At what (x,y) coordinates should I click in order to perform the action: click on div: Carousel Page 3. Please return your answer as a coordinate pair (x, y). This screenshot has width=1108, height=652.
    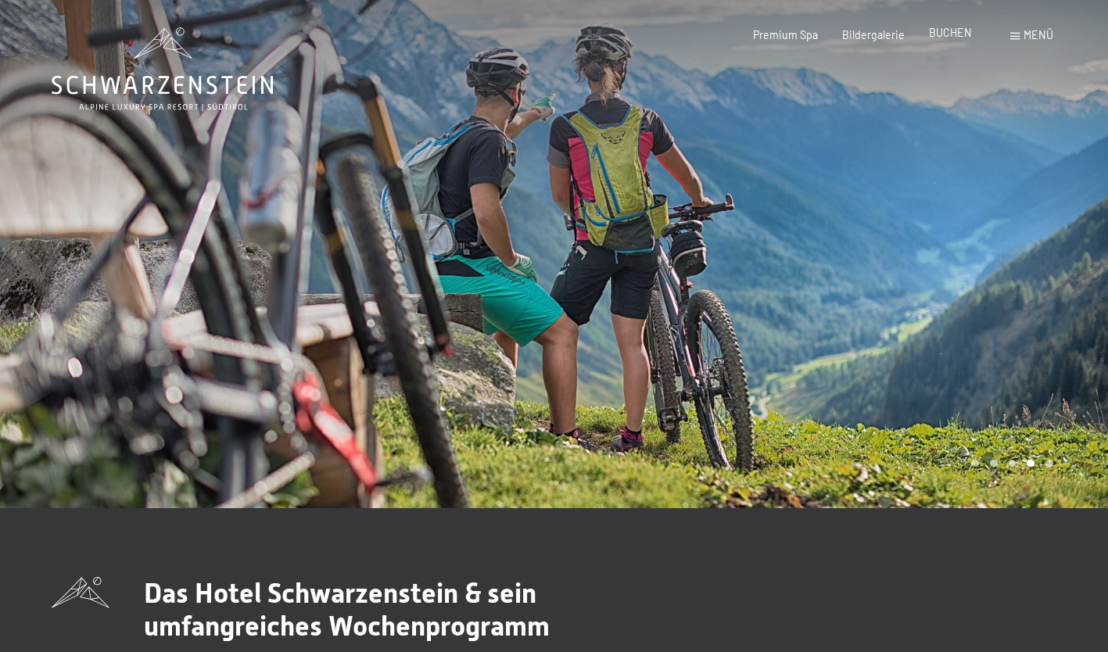
    Looking at the image, I should click on (1012, 464).